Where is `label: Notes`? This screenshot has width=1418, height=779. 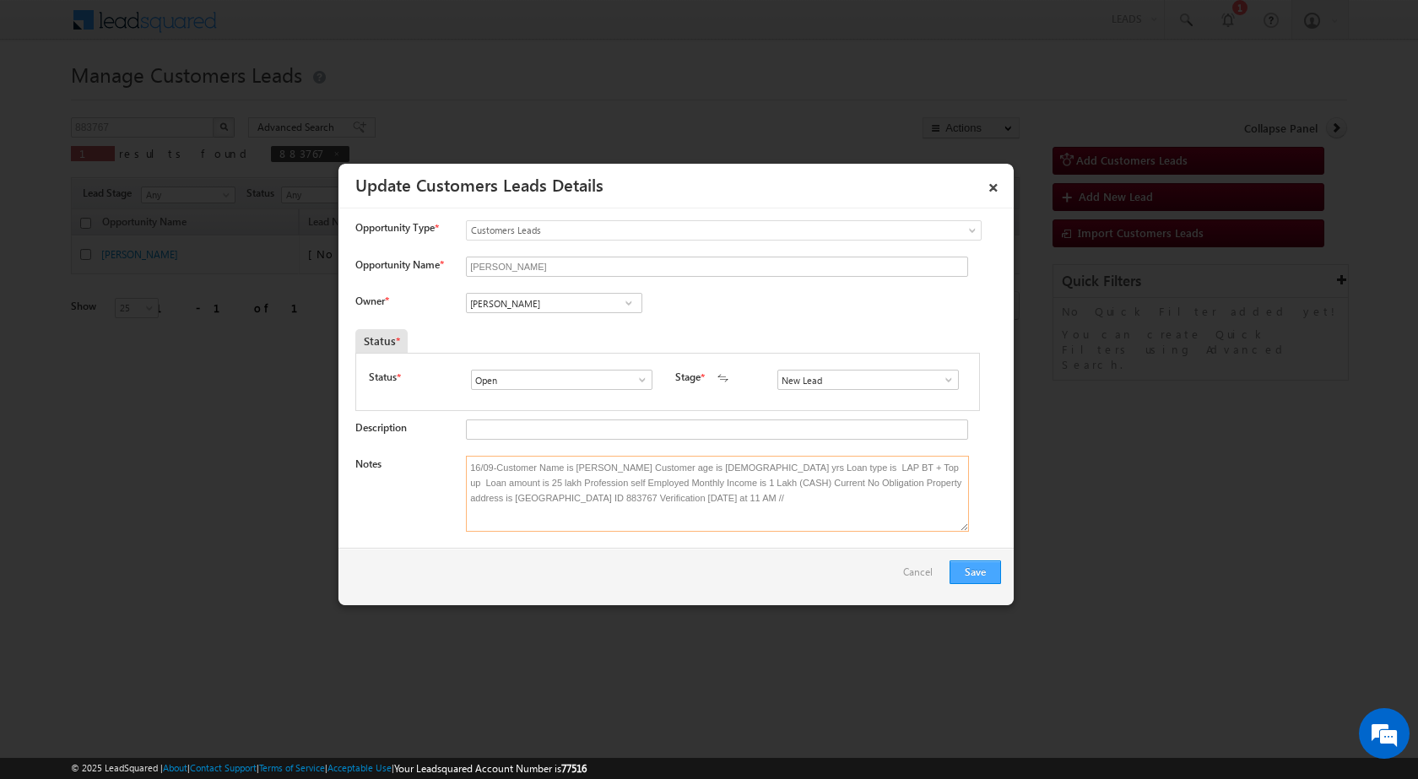
label: Notes is located at coordinates (368, 464).